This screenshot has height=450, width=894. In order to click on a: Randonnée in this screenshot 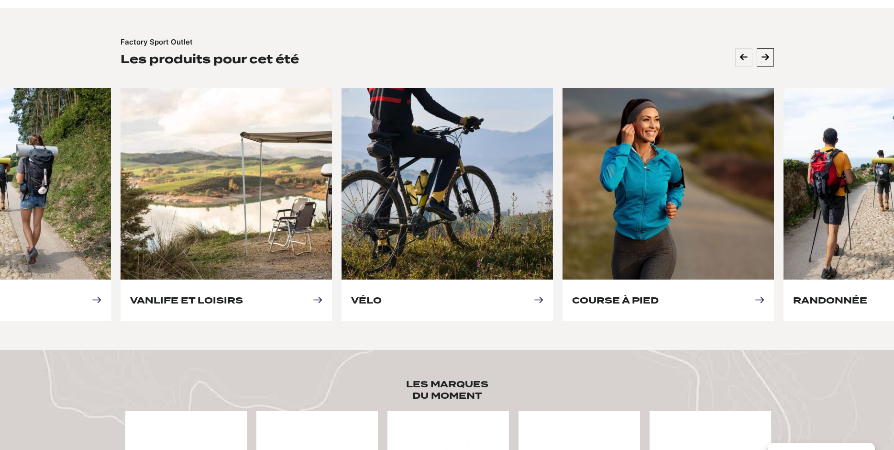, I will do `click(830, 300)`.